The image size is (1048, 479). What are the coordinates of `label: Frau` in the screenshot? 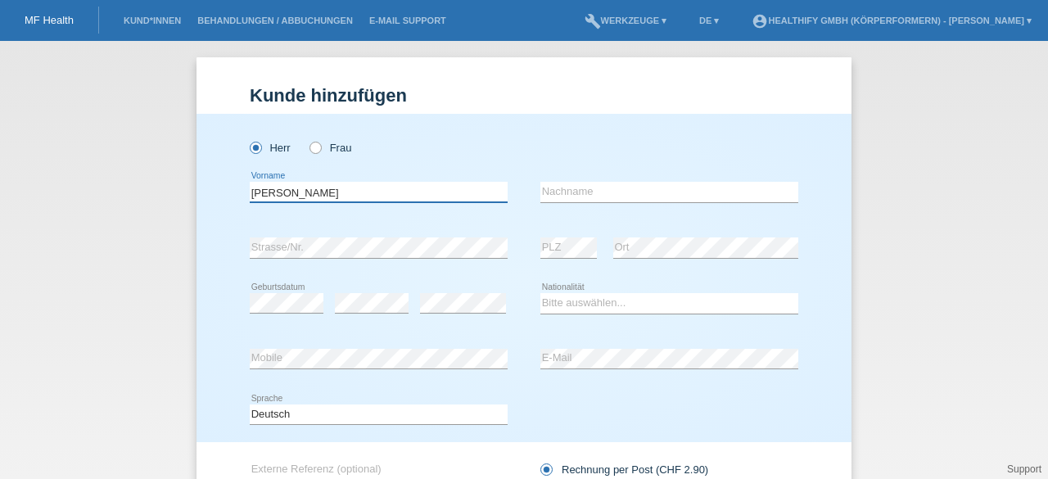 It's located at (330, 147).